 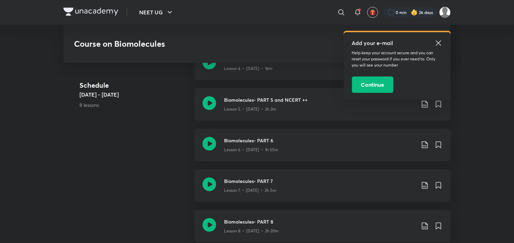 I want to click on h4: Schedule, so click(x=134, y=85).